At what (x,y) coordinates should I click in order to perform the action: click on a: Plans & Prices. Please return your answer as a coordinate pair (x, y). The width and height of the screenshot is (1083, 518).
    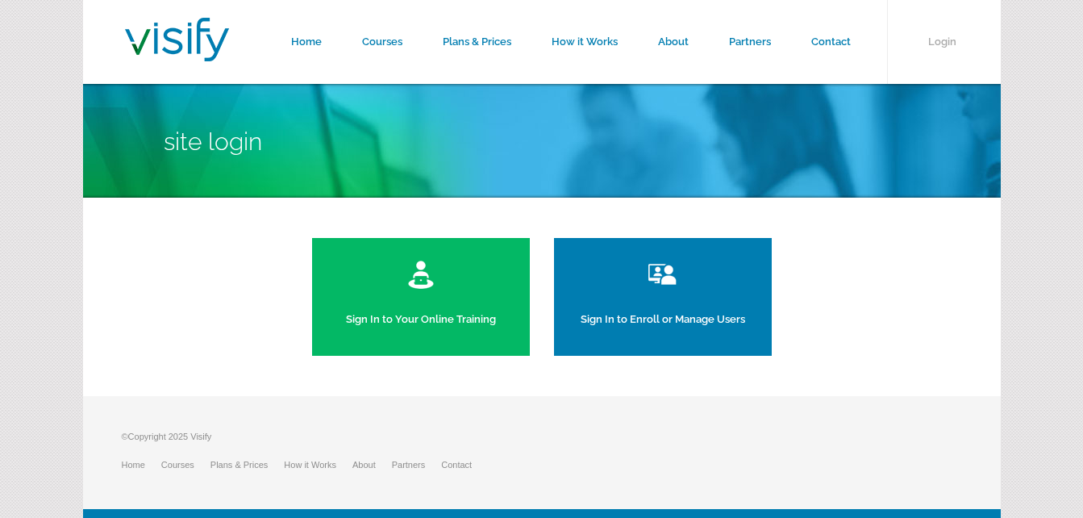
    Looking at the image, I should click on (248, 464).